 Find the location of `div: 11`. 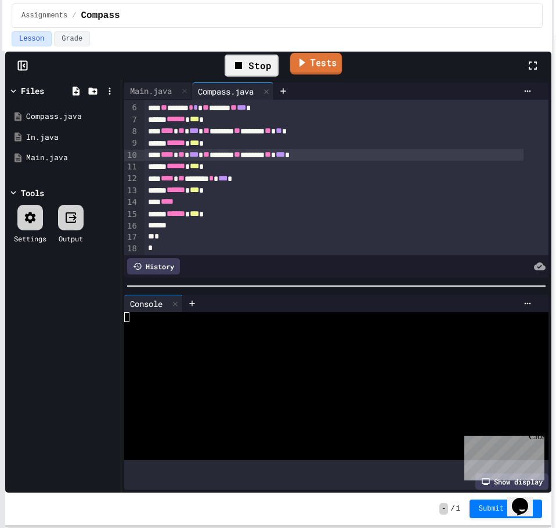

div: 11 is located at coordinates (131, 167).